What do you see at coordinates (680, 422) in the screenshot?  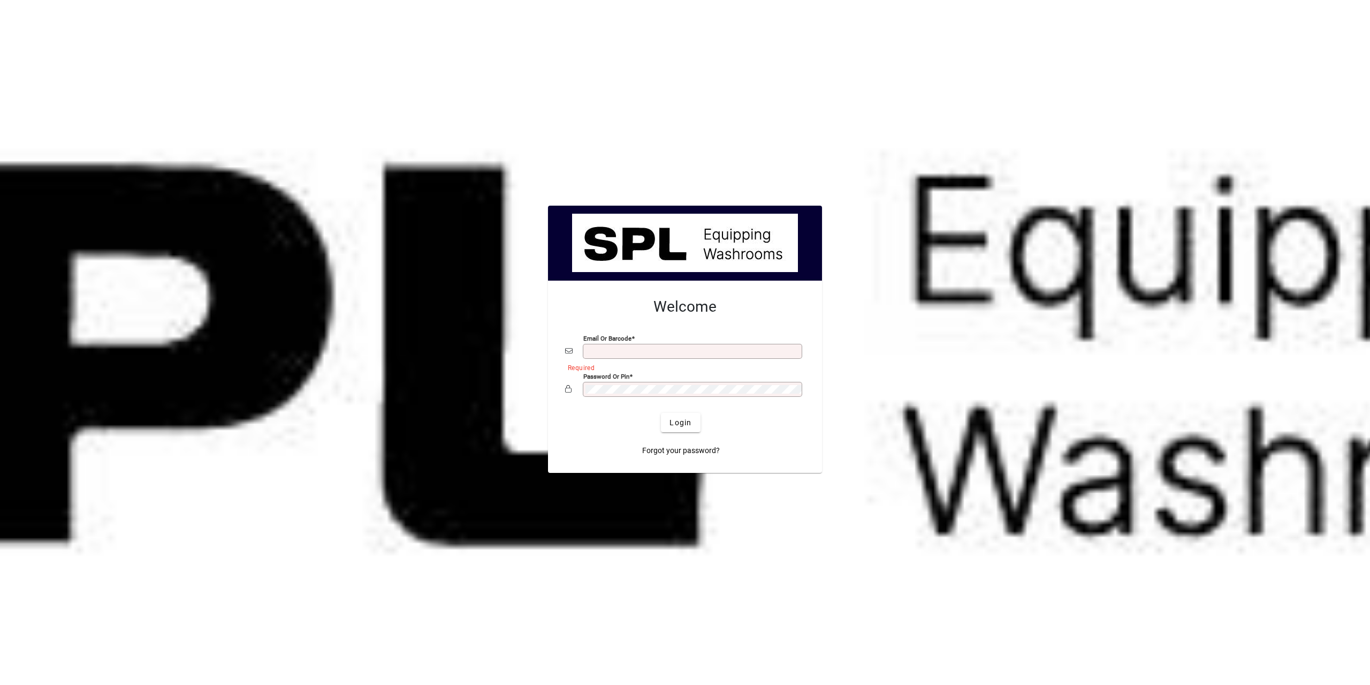 I see `button: Login` at bounding box center [680, 422].